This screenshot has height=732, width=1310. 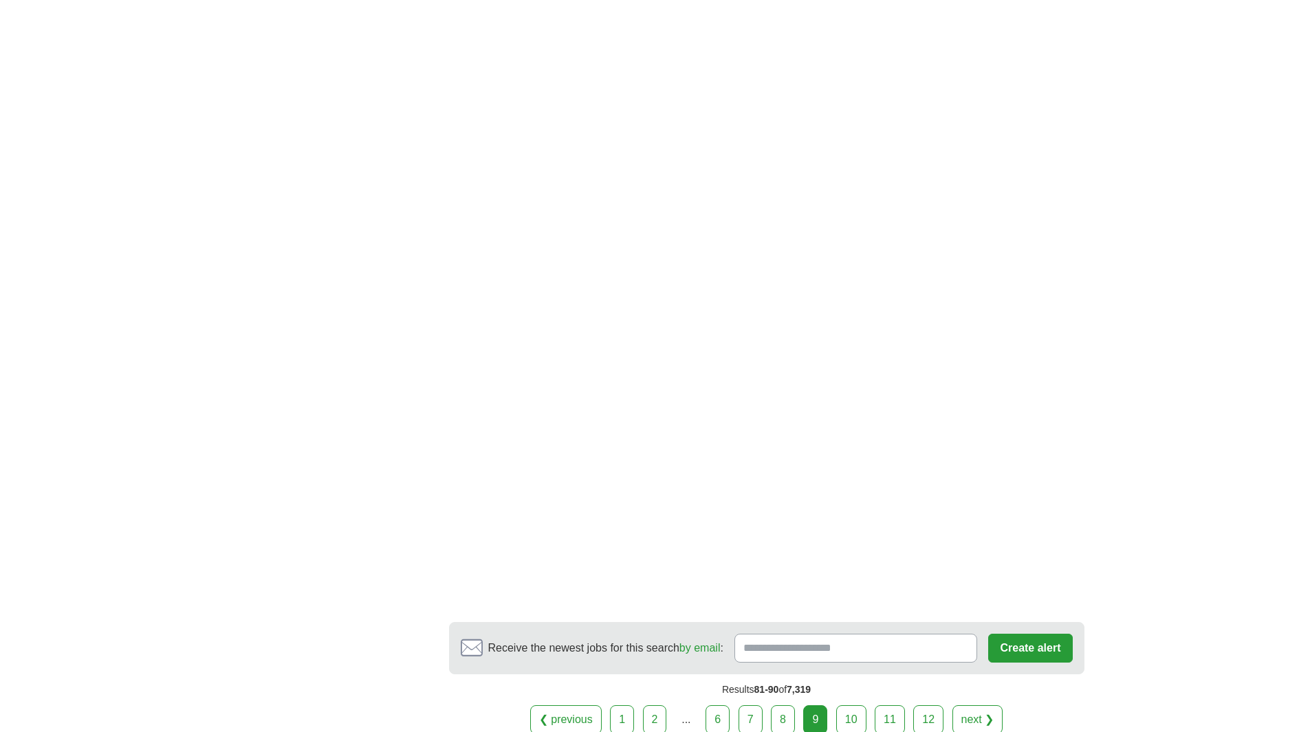 I want to click on span: Receive the newest jobs for this search :, so click(x=606, y=648).